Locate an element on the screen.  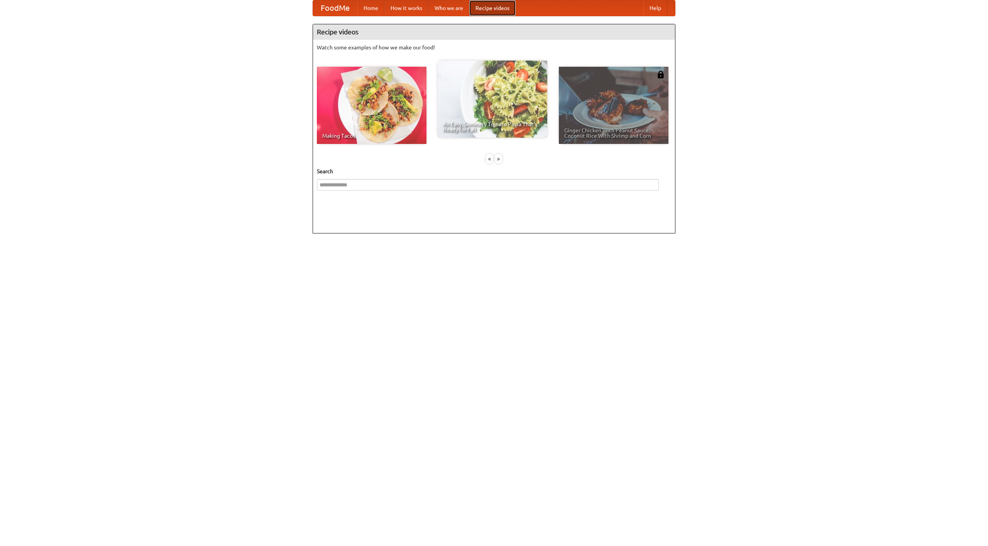
a: Home is located at coordinates (371, 8).